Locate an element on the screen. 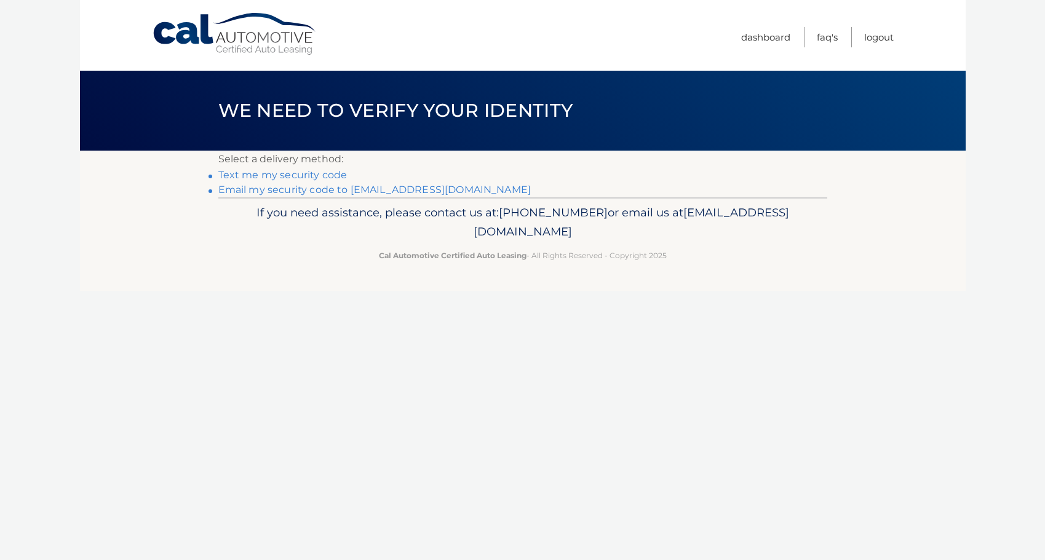 The height and width of the screenshot is (560, 1045). span: We need to verify your identity is located at coordinates (396, 110).